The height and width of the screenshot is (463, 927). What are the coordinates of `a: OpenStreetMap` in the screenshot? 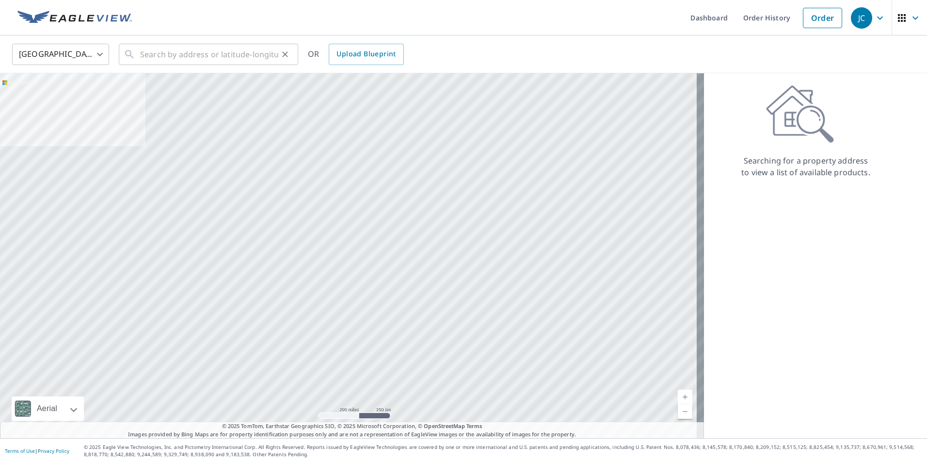 It's located at (444, 425).